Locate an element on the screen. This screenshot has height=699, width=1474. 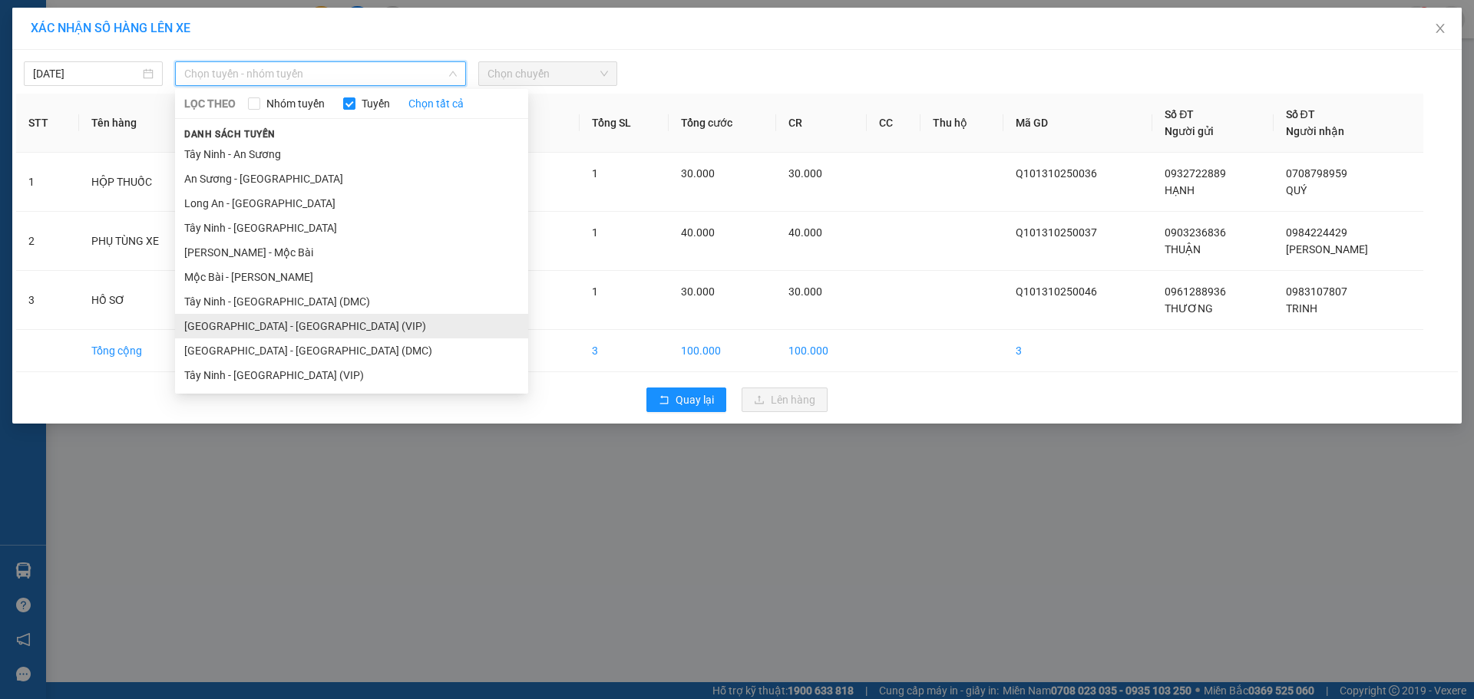
td: HỘP THUỐC is located at coordinates (144, 182).